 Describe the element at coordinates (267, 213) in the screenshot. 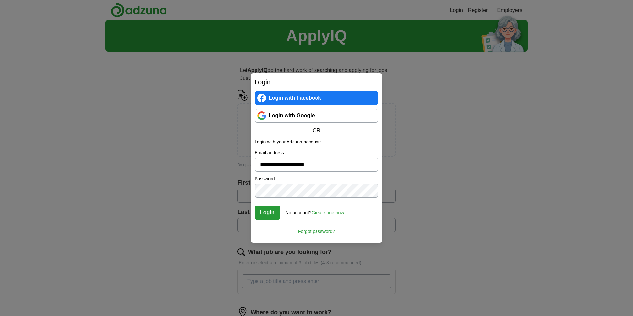

I see `button: Login` at that location.